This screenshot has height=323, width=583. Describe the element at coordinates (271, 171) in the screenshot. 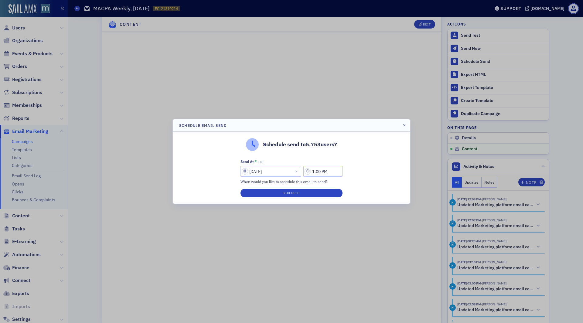

I see `input: MM/DD/YYYY` at that location.